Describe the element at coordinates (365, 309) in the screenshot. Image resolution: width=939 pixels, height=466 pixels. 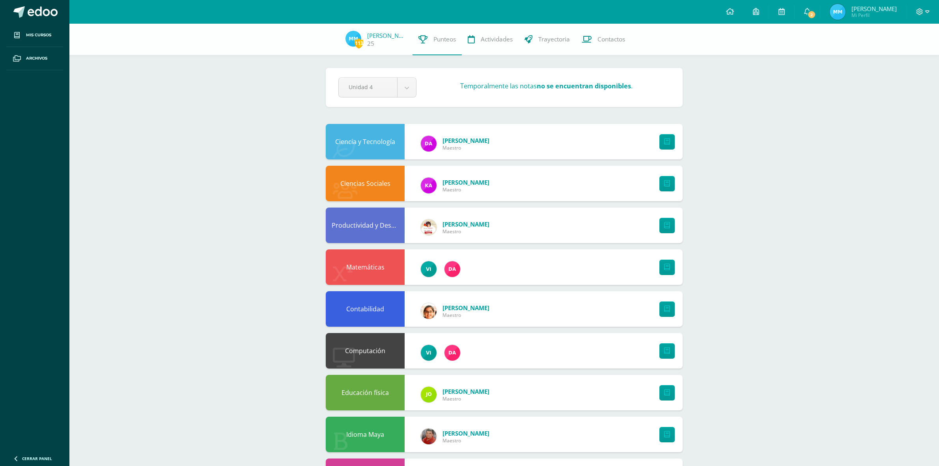
I see `div: Contabilidad` at that location.